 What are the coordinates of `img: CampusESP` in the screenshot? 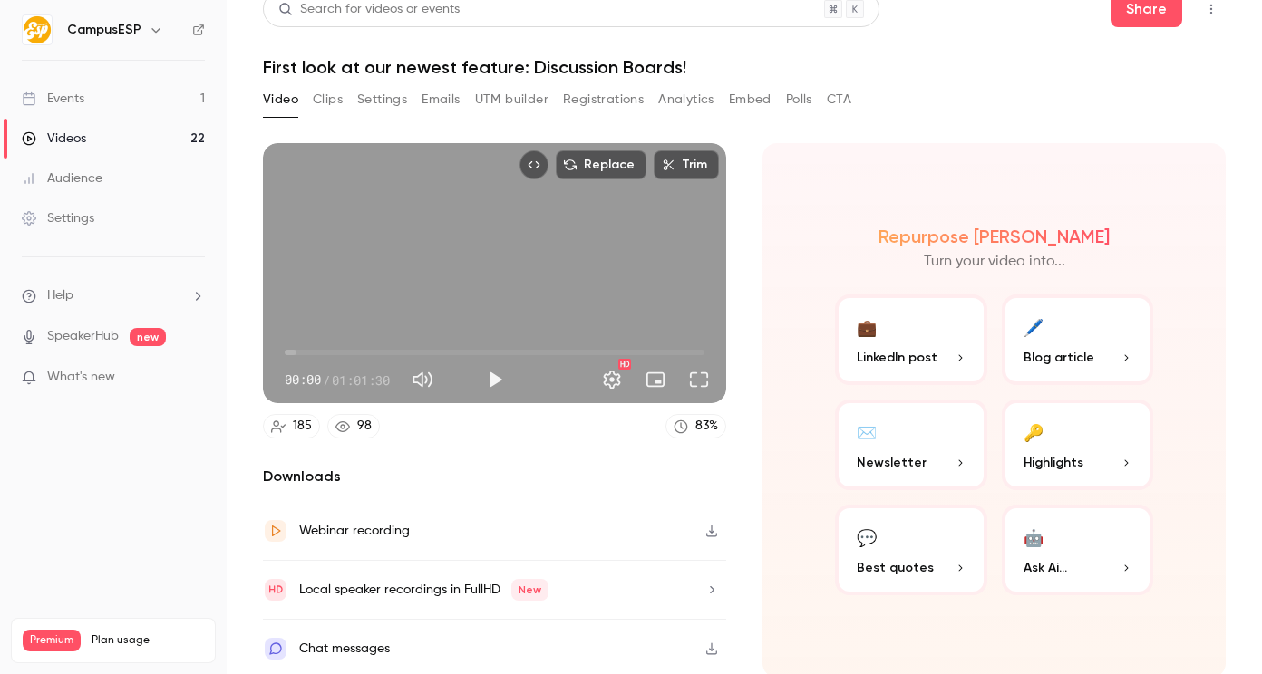 It's located at (37, 30).